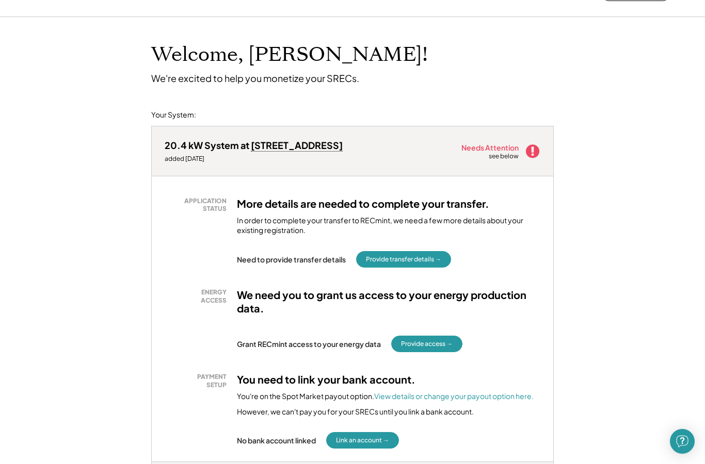  I want to click on div: see below, so click(504, 156).